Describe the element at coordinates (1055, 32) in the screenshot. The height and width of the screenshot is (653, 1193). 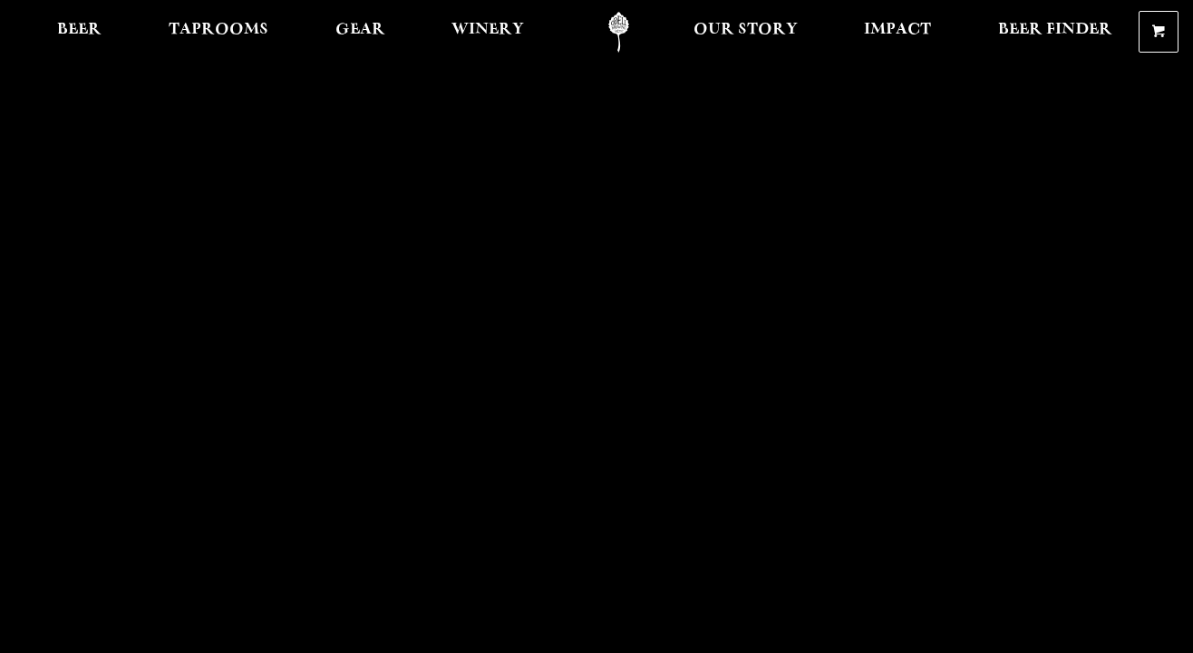
I see `a: Beer Finder` at that location.